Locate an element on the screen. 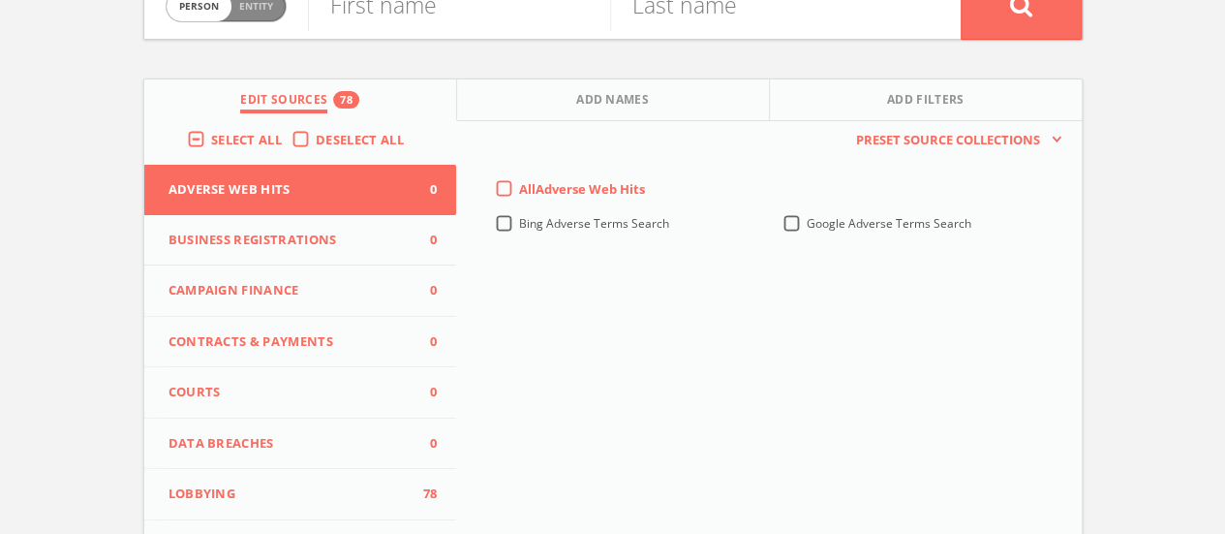 This screenshot has height=534, width=1225. span: Business Registrations is located at coordinates (289, 240).